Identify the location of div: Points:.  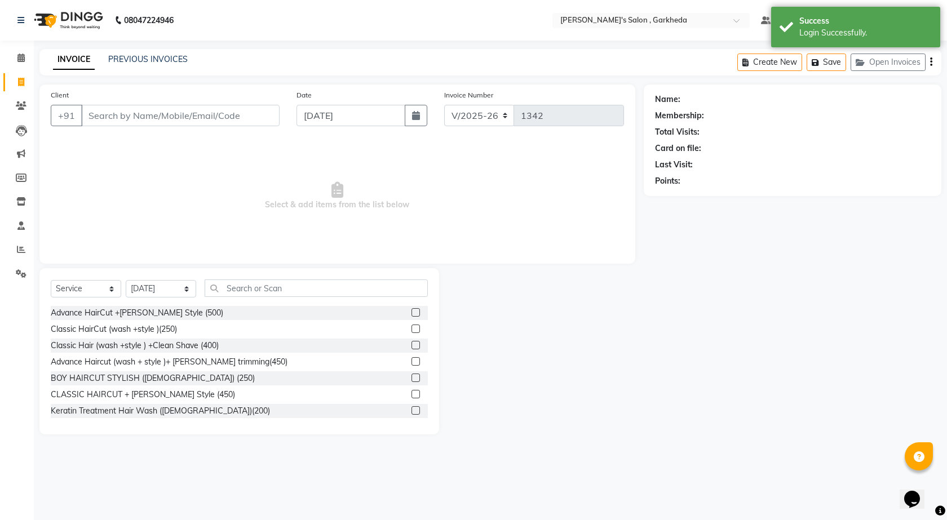
(667, 181).